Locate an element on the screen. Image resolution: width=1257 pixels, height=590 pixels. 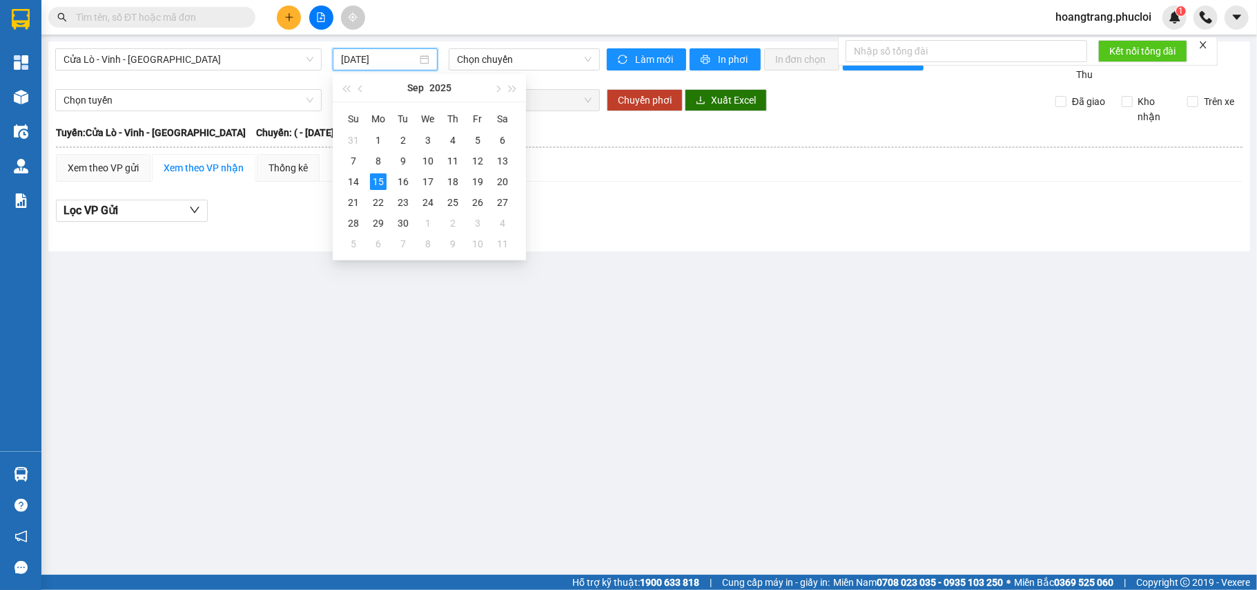
span: close is located at coordinates (1203, 45).